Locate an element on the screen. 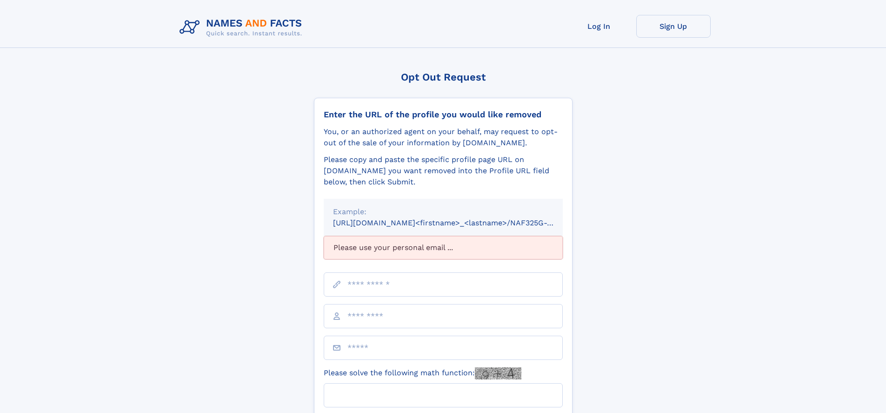 The image size is (886, 413). a: Log In is located at coordinates (599, 26).